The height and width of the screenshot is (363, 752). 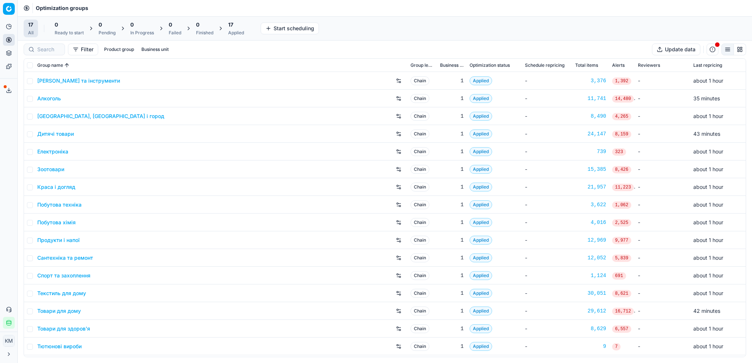 I want to click on span: 16,712, so click(x=623, y=312).